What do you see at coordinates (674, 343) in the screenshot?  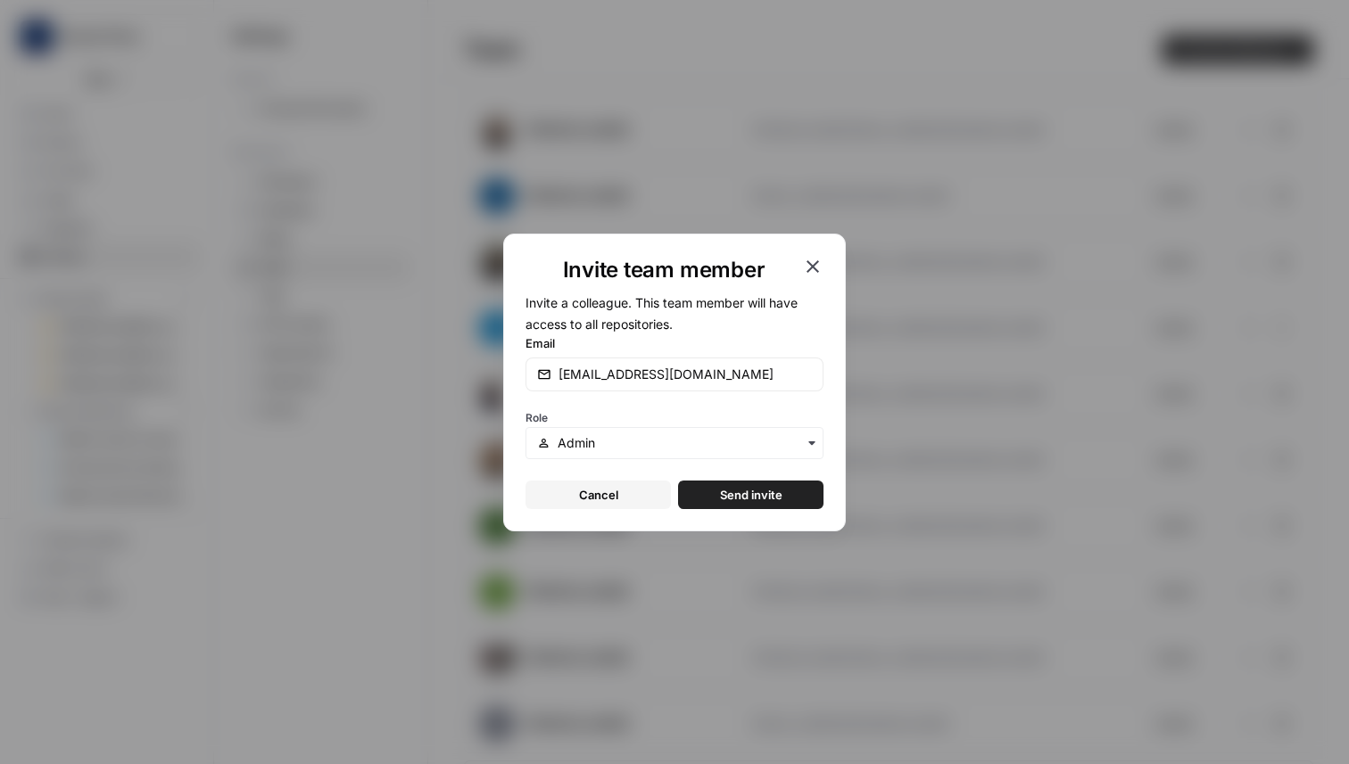 I see `label: Email` at bounding box center [674, 343].